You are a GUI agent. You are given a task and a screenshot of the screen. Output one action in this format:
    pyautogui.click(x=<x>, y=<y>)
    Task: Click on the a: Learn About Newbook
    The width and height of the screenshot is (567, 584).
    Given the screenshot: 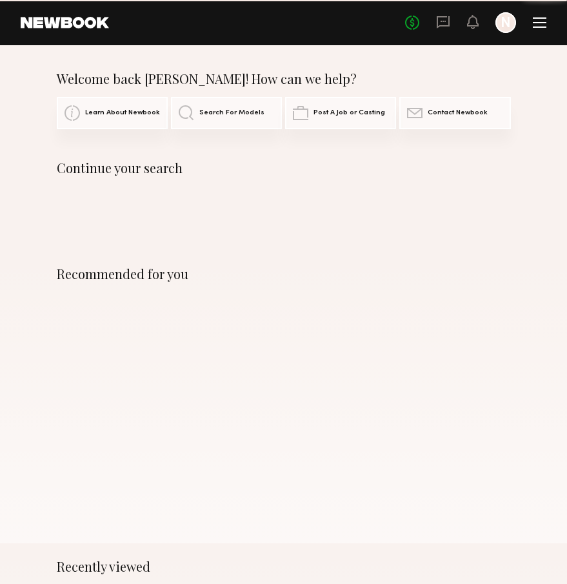 What is the action you would take?
    pyautogui.click(x=112, y=113)
    